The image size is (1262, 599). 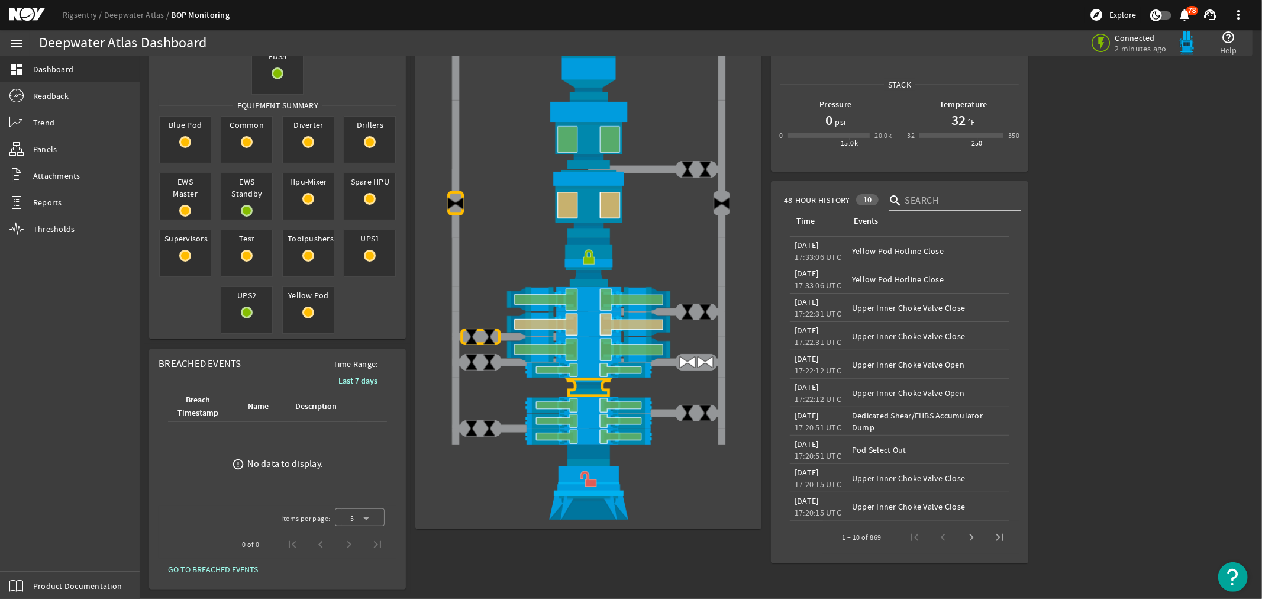 I want to click on span: Hpu-Mixer, so click(x=308, y=182).